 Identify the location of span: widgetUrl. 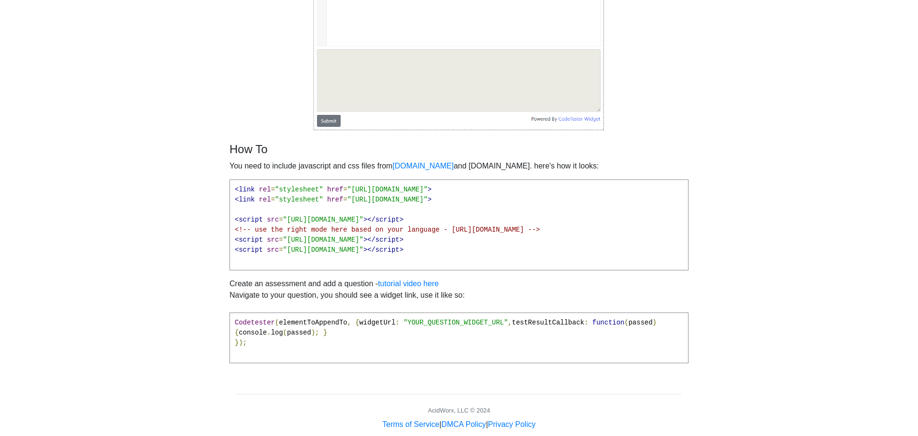
(377, 322).